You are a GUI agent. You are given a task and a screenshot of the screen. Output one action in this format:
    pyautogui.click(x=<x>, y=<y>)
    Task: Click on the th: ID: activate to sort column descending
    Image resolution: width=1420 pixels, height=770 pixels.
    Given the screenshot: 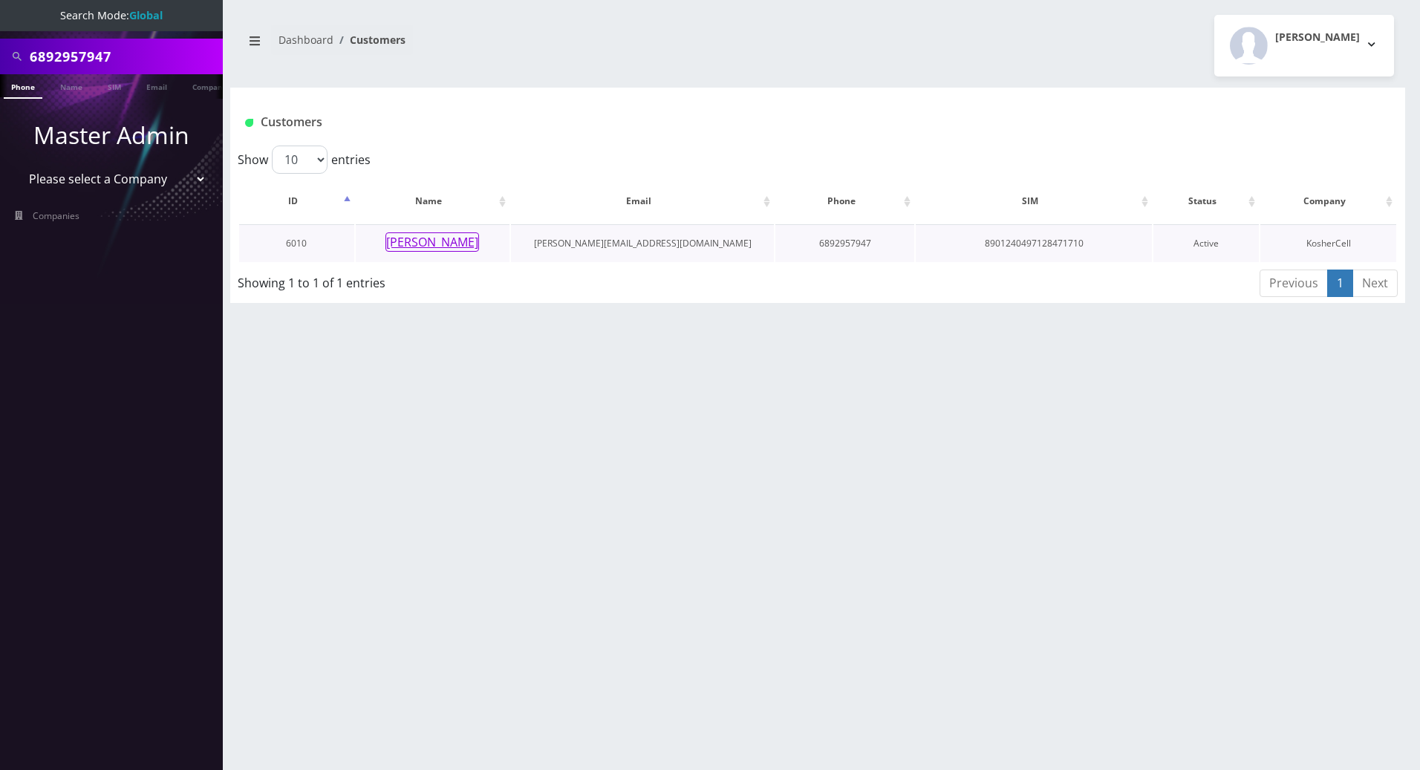 What is the action you would take?
    pyautogui.click(x=296, y=201)
    